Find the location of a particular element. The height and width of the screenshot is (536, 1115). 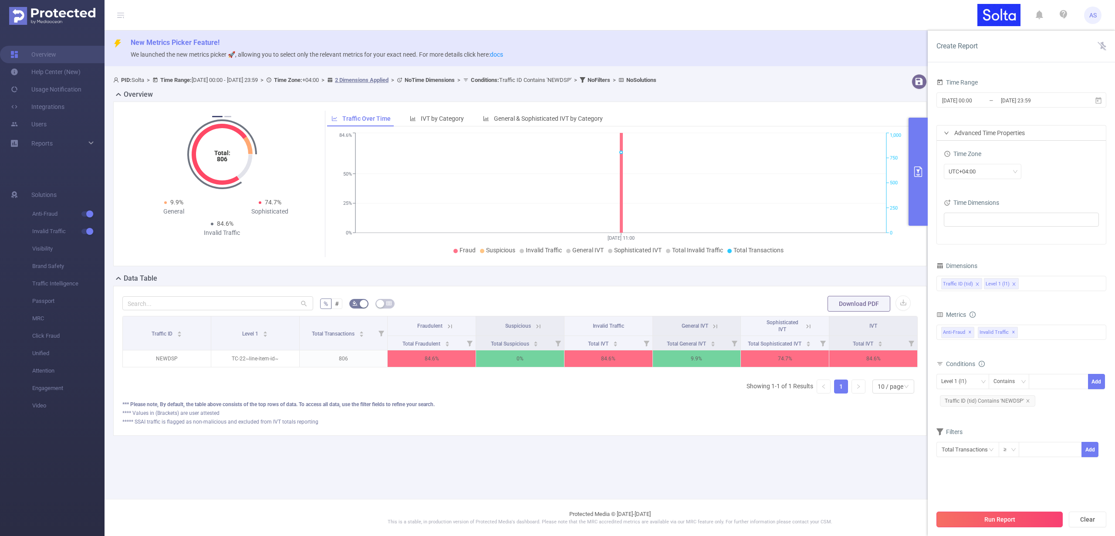

span: Video is located at coordinates (68, 405).